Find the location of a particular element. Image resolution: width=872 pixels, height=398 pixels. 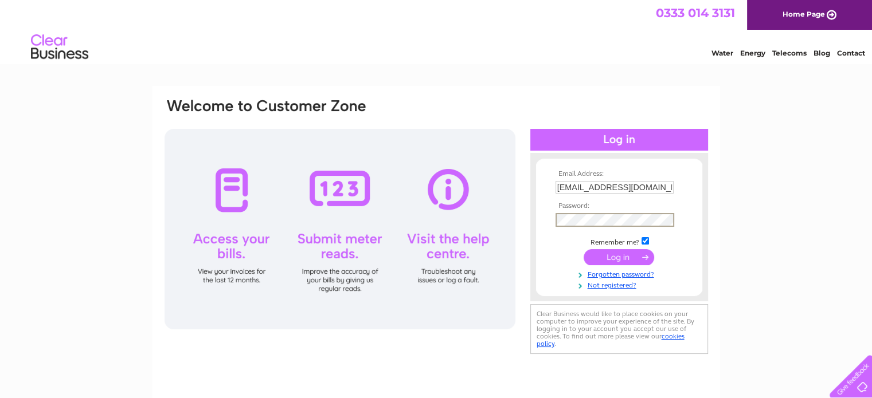

a: Not registered? is located at coordinates (620, 284).